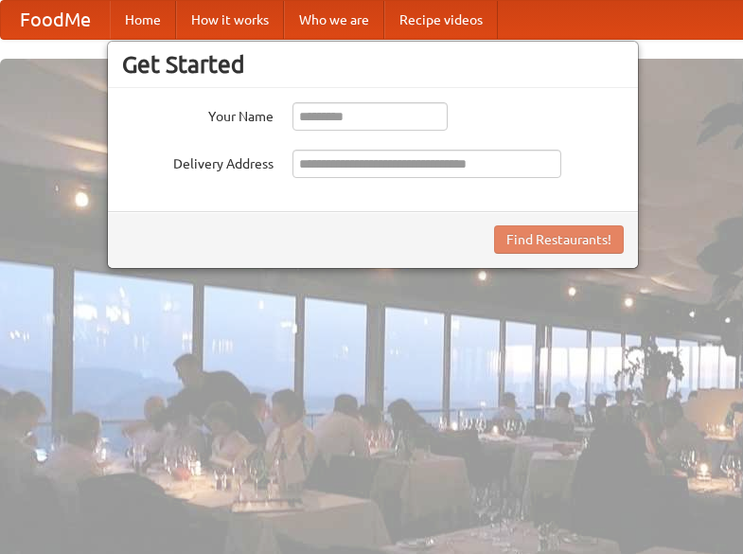 This screenshot has height=554, width=743. Describe the element at coordinates (143, 20) in the screenshot. I see `a: Home` at that location.